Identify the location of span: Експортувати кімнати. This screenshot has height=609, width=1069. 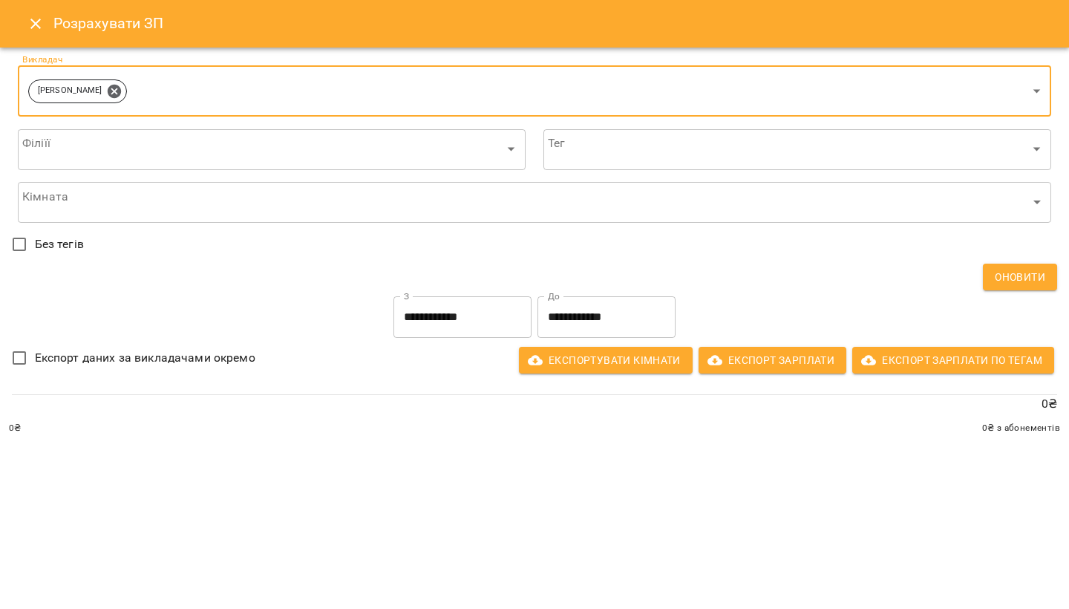
(606, 360).